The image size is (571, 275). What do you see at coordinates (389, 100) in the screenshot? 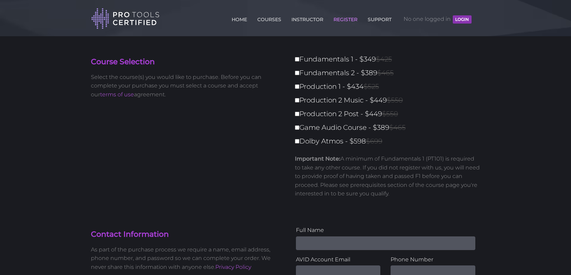
I see `label: Production 2 Music - $449` at bounding box center [389, 100].